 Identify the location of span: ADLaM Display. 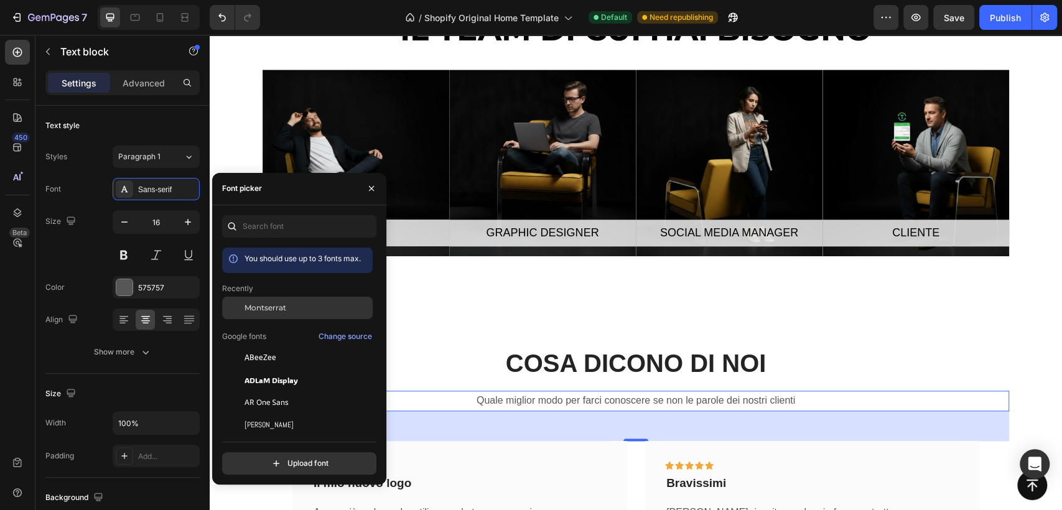
(271, 380).